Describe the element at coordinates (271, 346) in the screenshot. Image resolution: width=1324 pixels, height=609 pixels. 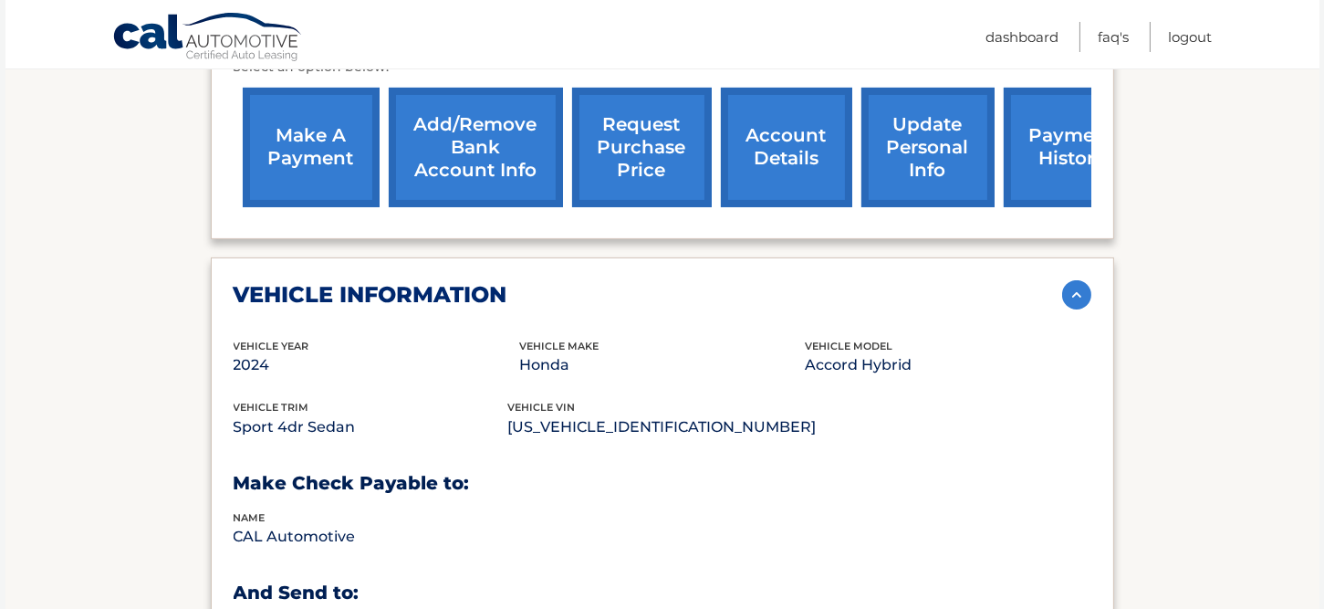
I see `span: vehicle Year` at that location.